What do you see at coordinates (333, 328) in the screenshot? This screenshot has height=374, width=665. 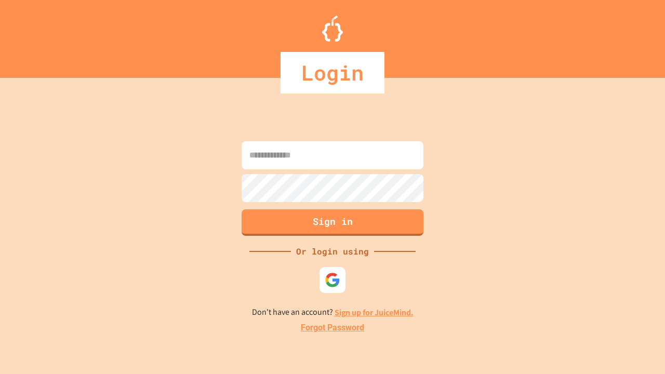 I see `a: Forgot Password` at bounding box center [333, 328].